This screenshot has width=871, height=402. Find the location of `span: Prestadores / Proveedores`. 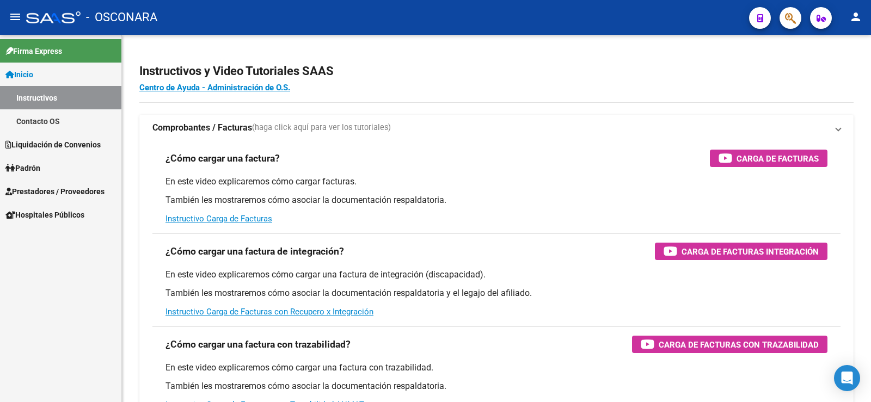

span: Prestadores / Proveedores is located at coordinates (55, 192).